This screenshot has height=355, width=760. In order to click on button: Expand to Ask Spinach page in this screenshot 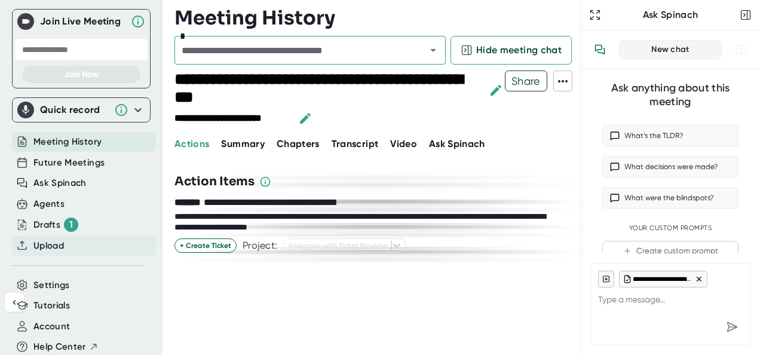, I will do `click(595, 15)`.